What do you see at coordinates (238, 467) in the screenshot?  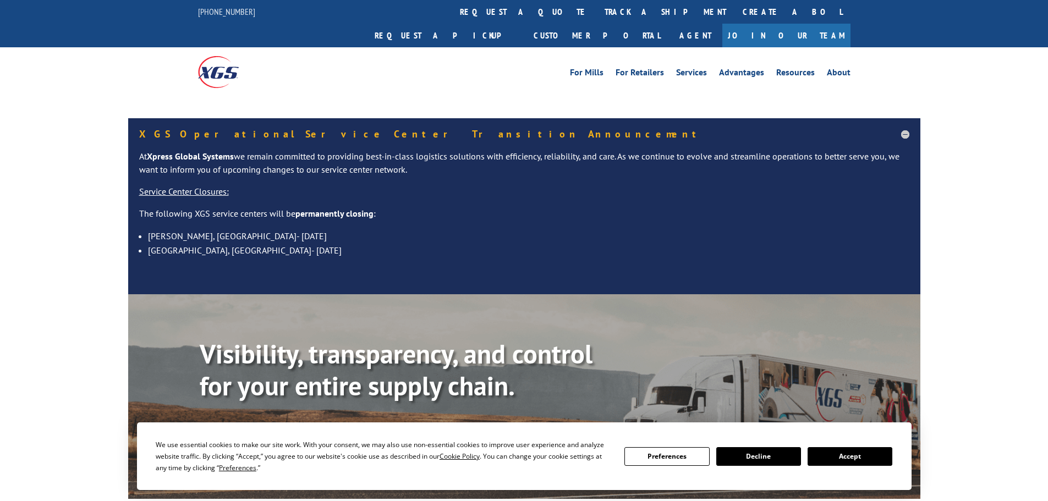 I see `span: Preferences` at bounding box center [238, 467].